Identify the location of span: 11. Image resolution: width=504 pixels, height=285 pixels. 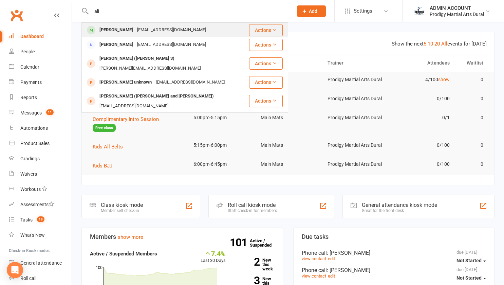
(50, 112).